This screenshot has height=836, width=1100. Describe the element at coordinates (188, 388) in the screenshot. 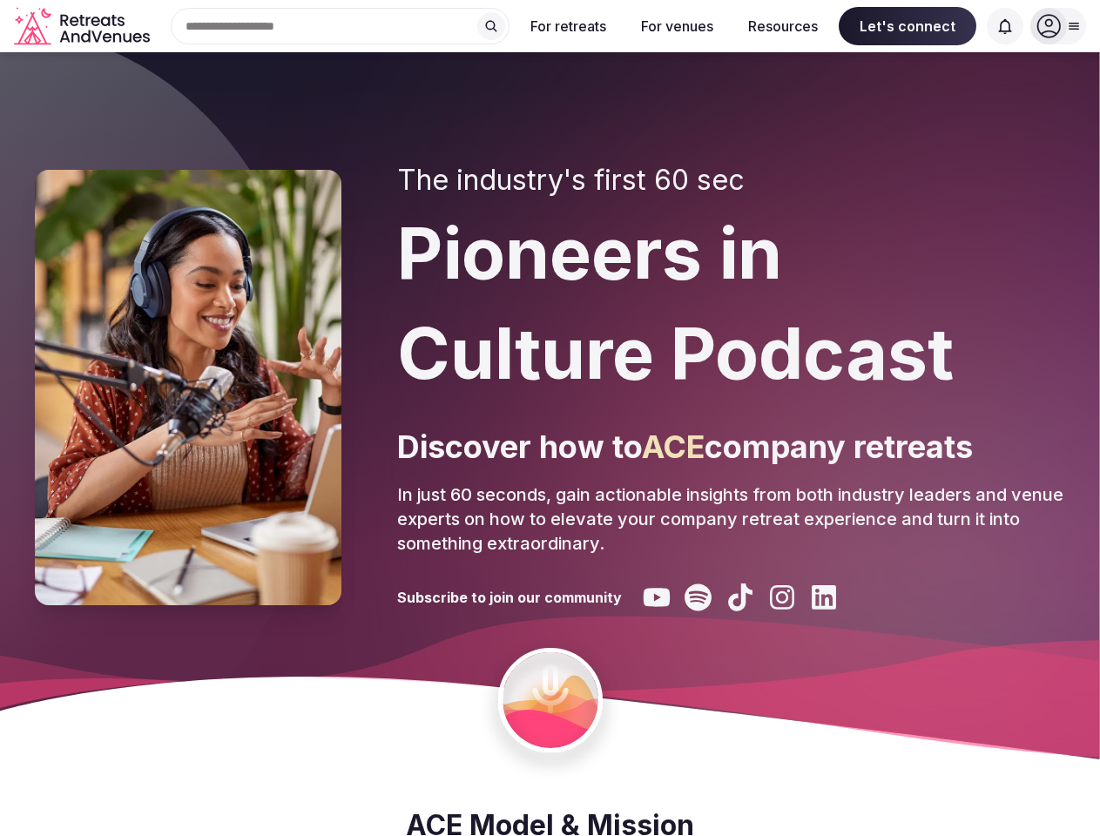

I see `img: Pioneers in Culture Podcast` at that location.